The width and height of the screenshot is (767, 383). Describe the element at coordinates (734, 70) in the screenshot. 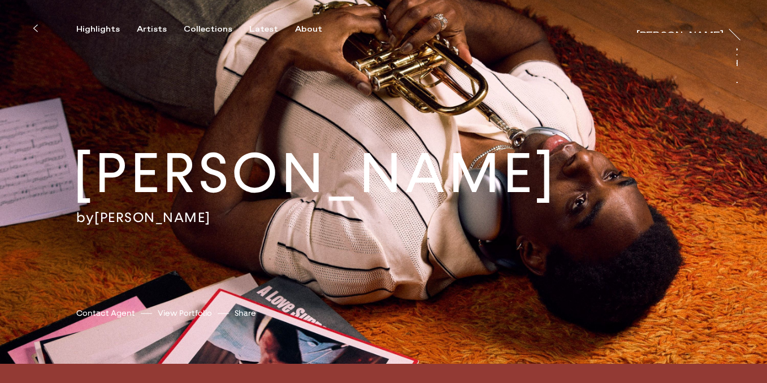

I see `div: At Trayler` at that location.